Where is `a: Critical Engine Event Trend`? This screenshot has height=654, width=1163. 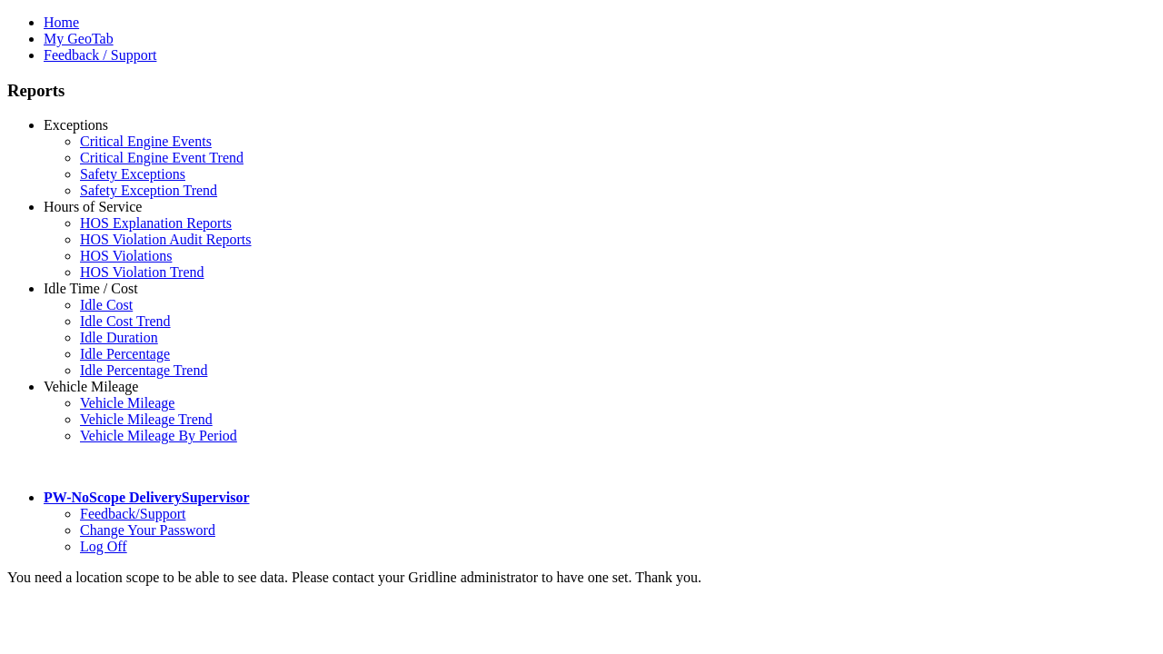
a: Critical Engine Event Trend is located at coordinates (162, 157).